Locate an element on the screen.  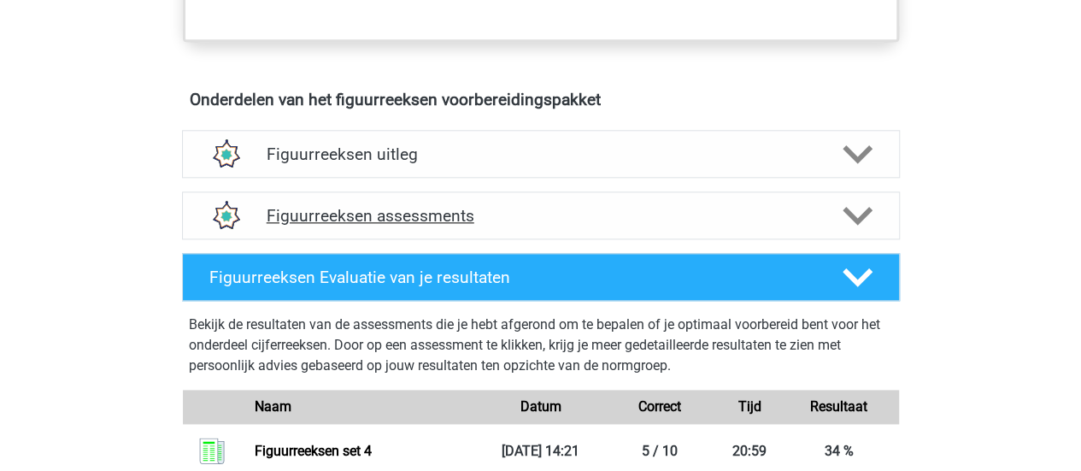
div: Correct is located at coordinates (660, 407).